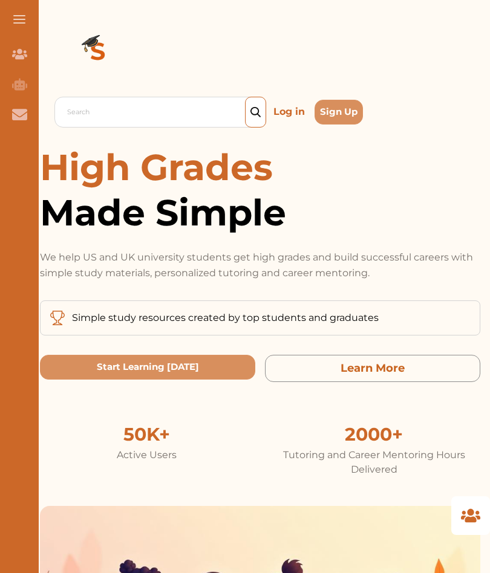  What do you see at coordinates (225, 318) in the screenshot?
I see `p: Simple study resources created by top students and graduates` at bounding box center [225, 318].